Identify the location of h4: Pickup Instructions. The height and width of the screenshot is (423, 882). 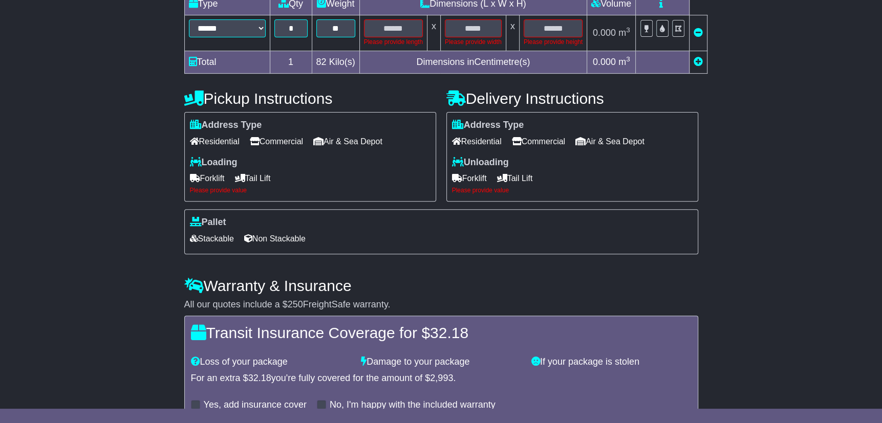
(310, 98).